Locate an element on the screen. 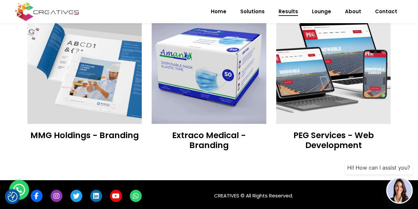 This screenshot has height=209, width=418. span: Results is located at coordinates (288, 12).